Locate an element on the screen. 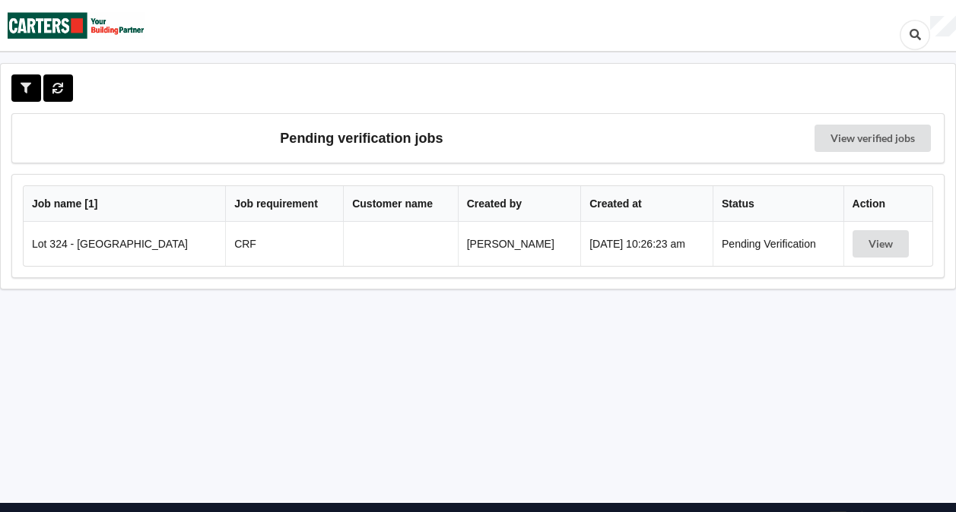 The height and width of the screenshot is (512, 956). th: Job requirement is located at coordinates (284, 204).